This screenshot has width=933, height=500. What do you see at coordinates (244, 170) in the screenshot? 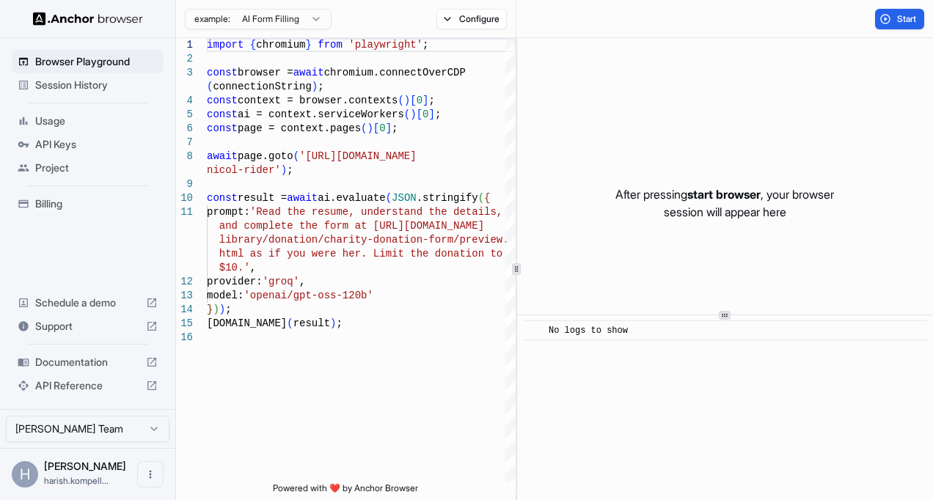
I see `span: nicol-rider'` at bounding box center [244, 170].